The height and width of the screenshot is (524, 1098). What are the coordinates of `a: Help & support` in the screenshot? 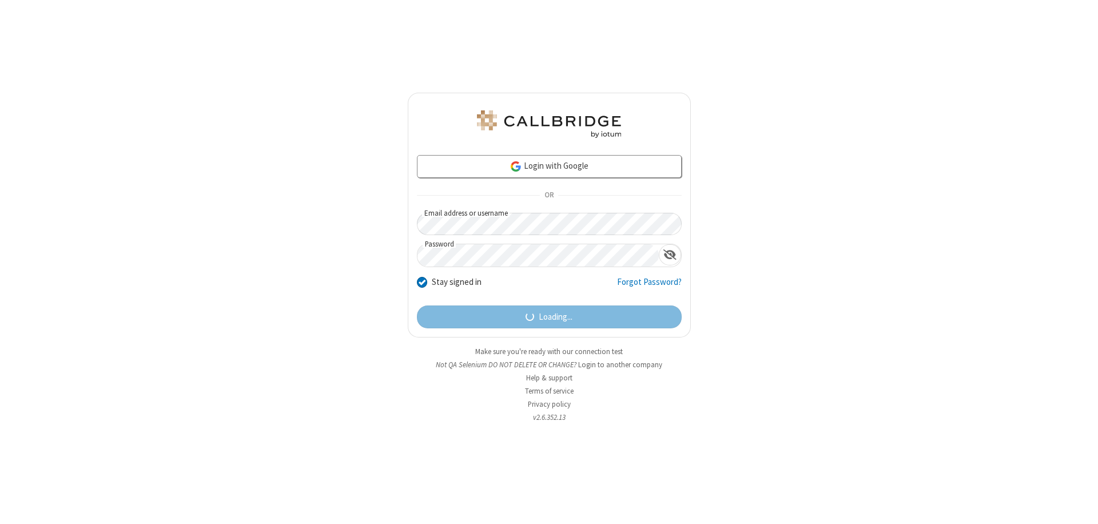 It's located at (549, 377).